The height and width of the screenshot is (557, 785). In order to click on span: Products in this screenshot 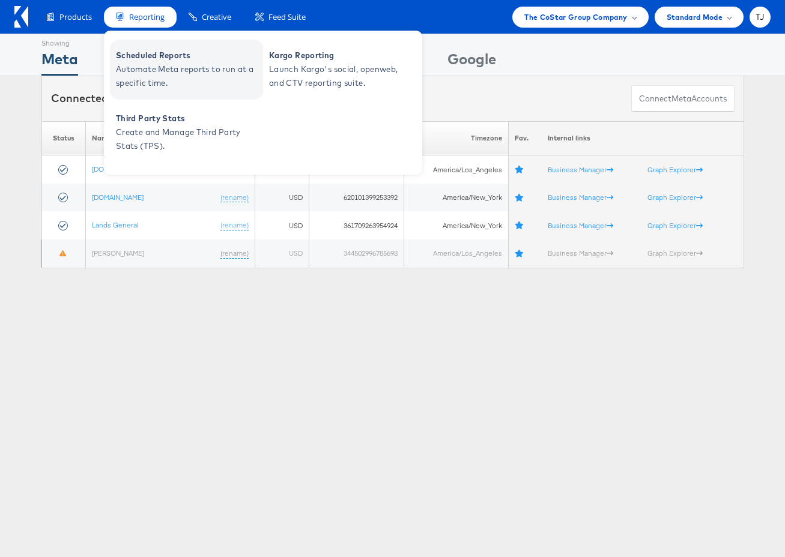, I will do `click(76, 17)`.